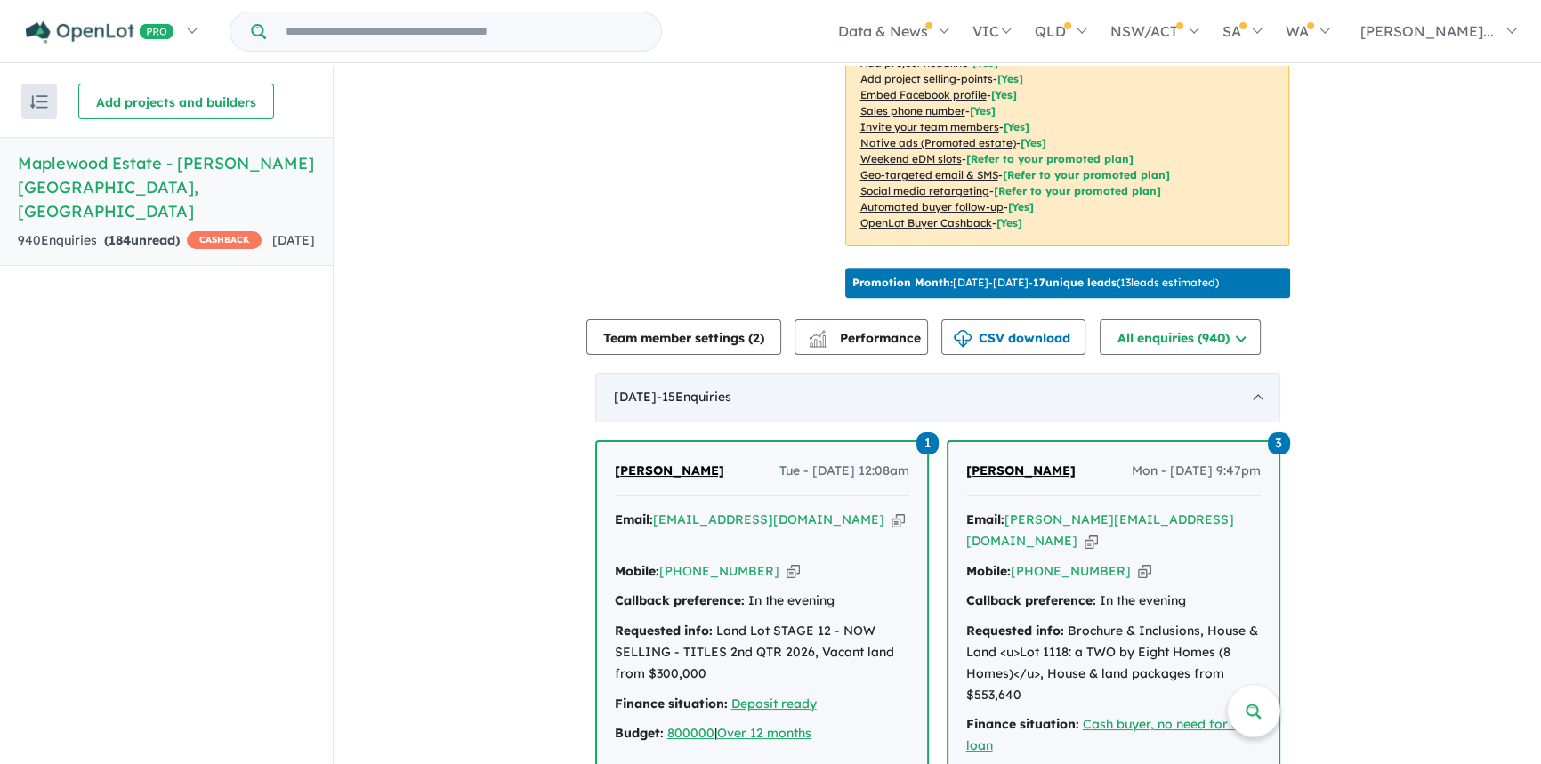 The width and height of the screenshot is (1541, 764). Describe the element at coordinates (764, 733) in the screenshot. I see `u: Over 12 months` at that location.